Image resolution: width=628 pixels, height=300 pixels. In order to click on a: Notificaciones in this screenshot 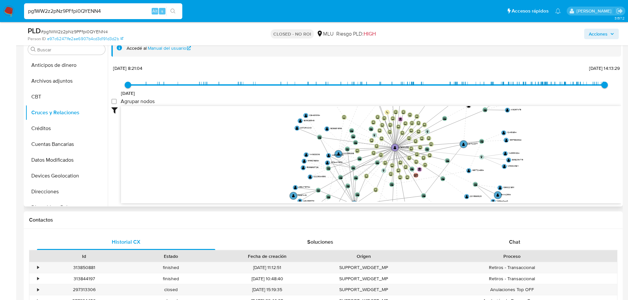, I will do `click(558, 11)`.